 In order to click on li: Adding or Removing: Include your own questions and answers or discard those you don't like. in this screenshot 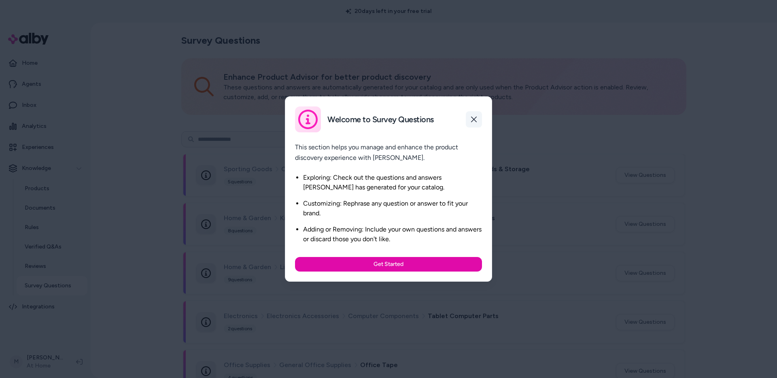, I will do `click(393, 234)`.